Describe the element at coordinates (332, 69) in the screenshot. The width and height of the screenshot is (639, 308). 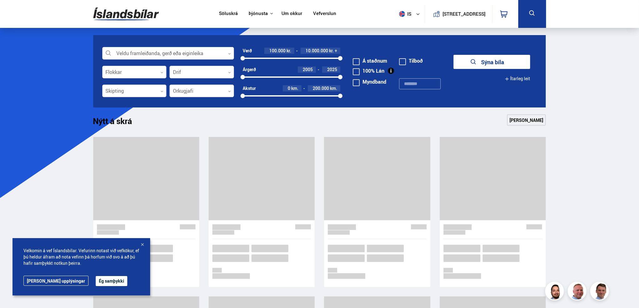
I see `span: 2025` at that location.